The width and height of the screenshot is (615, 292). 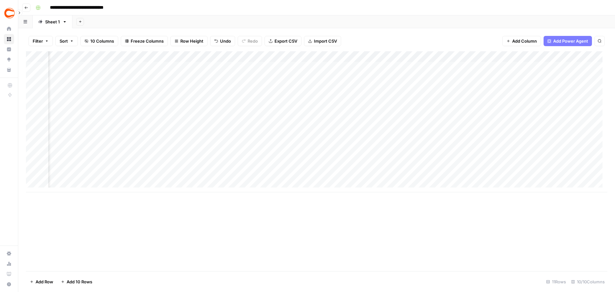 What do you see at coordinates (64, 41) in the screenshot?
I see `span: Sort` at bounding box center [64, 41].